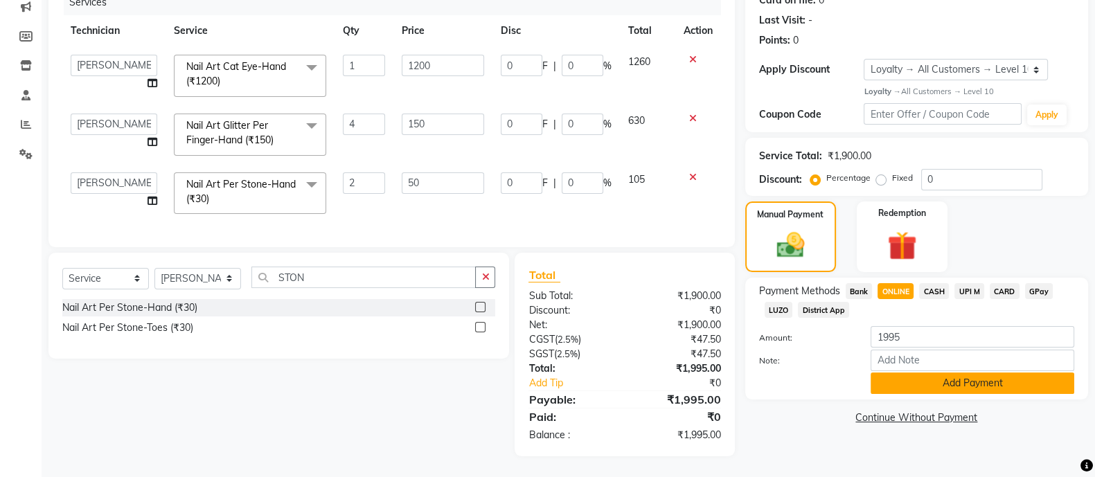 The height and width of the screenshot is (477, 1095). What do you see at coordinates (778, 310) in the screenshot?
I see `span: LUZO` at bounding box center [778, 310].